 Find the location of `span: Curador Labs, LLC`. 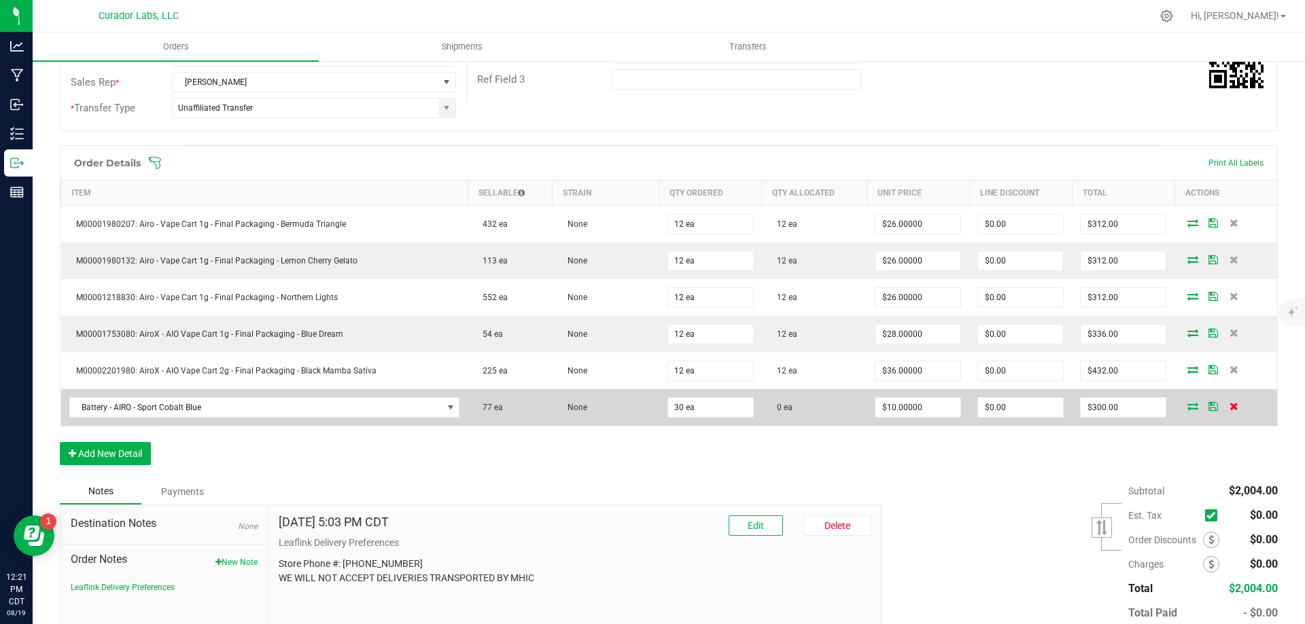

span: Curador Labs, LLC is located at coordinates (139, 16).